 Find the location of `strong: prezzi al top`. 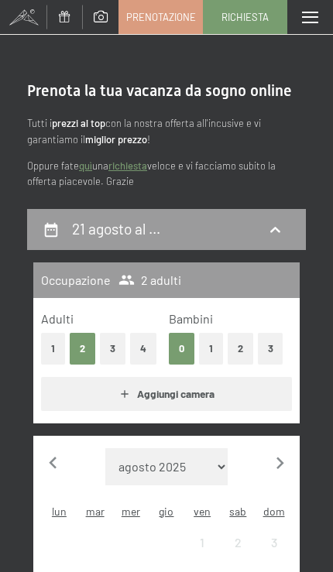

strong: prezzi al top is located at coordinates (78, 123).